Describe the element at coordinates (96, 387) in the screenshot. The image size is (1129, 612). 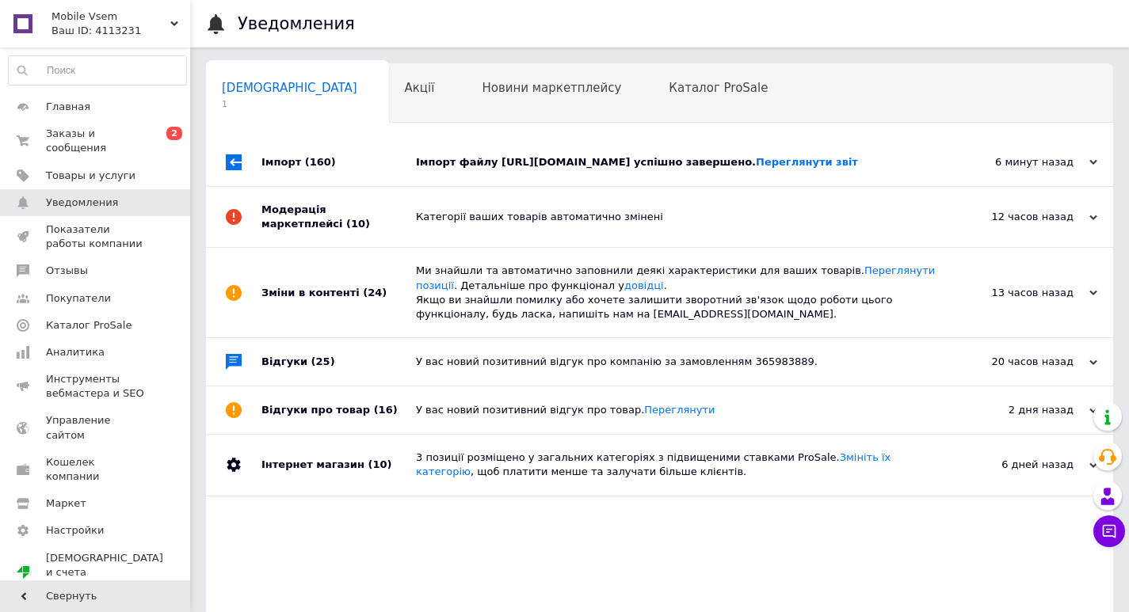
I see `span: Инструменты вебмастера и SEO` at that location.